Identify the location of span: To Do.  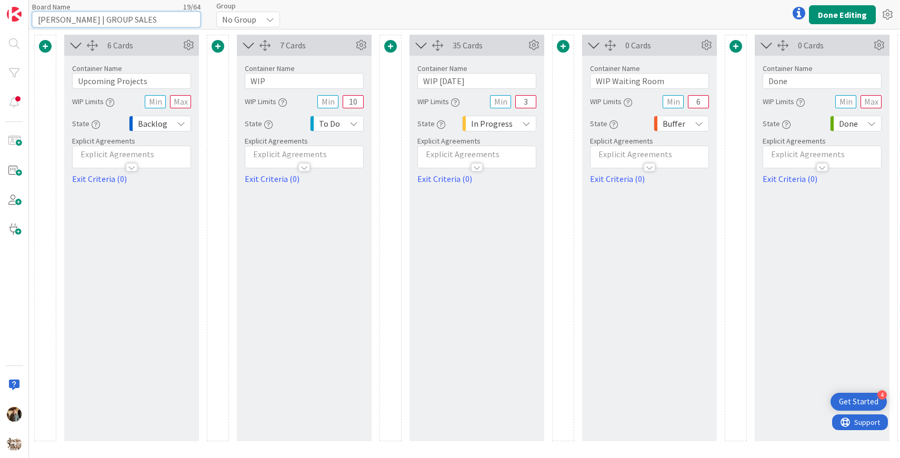
(330, 124).